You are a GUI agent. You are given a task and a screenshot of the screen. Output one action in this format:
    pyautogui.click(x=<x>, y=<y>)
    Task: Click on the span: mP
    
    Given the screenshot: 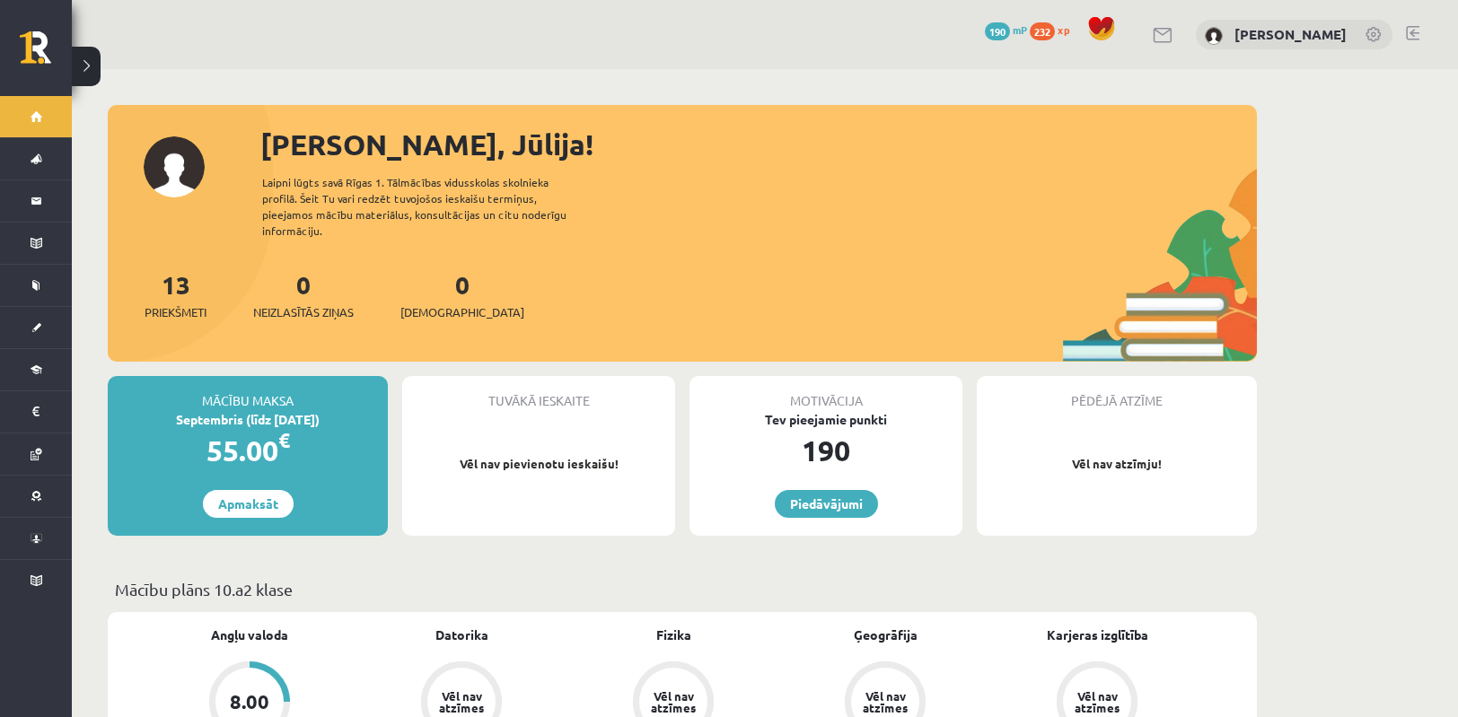 What is the action you would take?
    pyautogui.click(x=1020, y=30)
    